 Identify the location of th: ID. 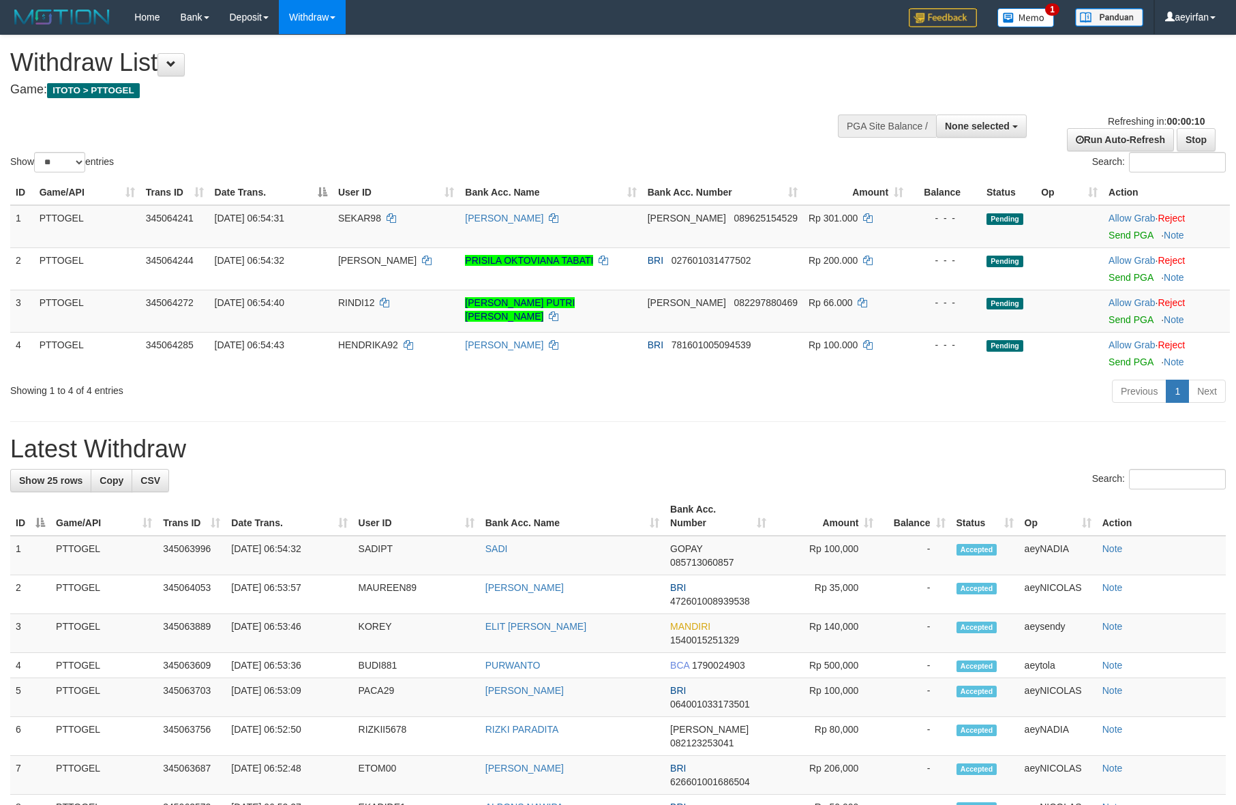
(22, 192).